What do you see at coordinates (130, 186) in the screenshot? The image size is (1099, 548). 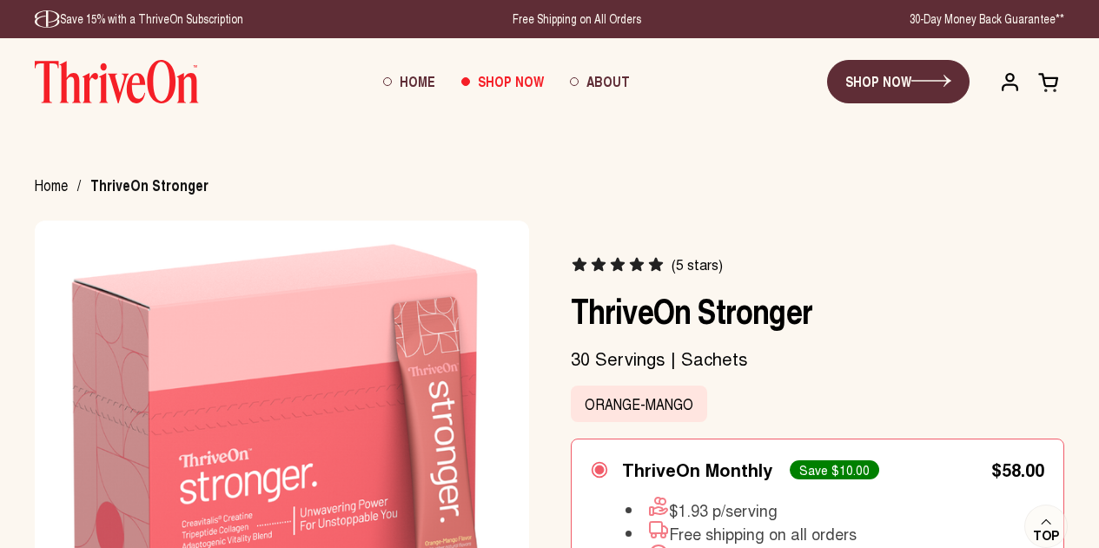 I see `nav: breadcrumbs` at bounding box center [130, 186].